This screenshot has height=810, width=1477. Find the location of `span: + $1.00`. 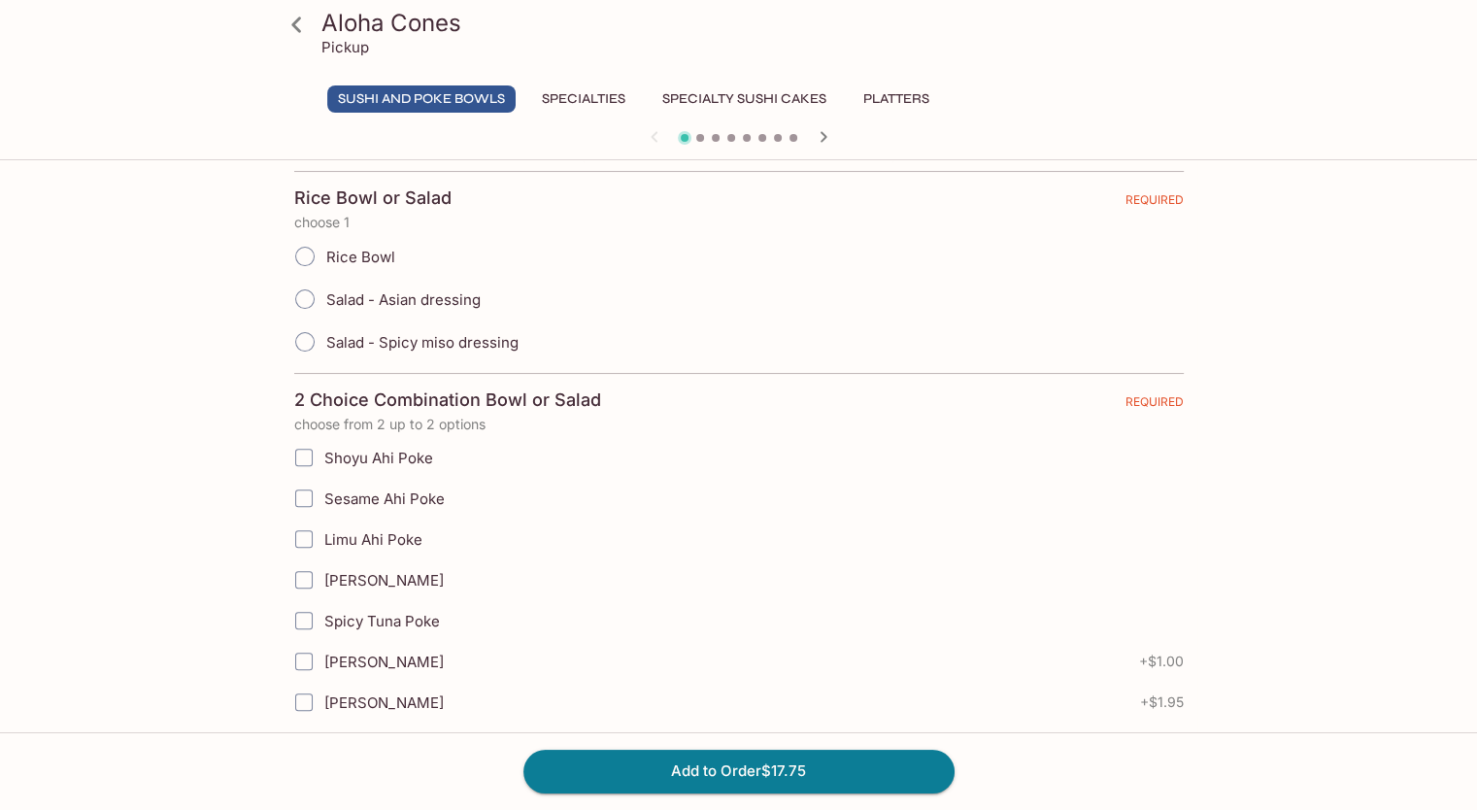

span: + $1.00 is located at coordinates (1162, 661).